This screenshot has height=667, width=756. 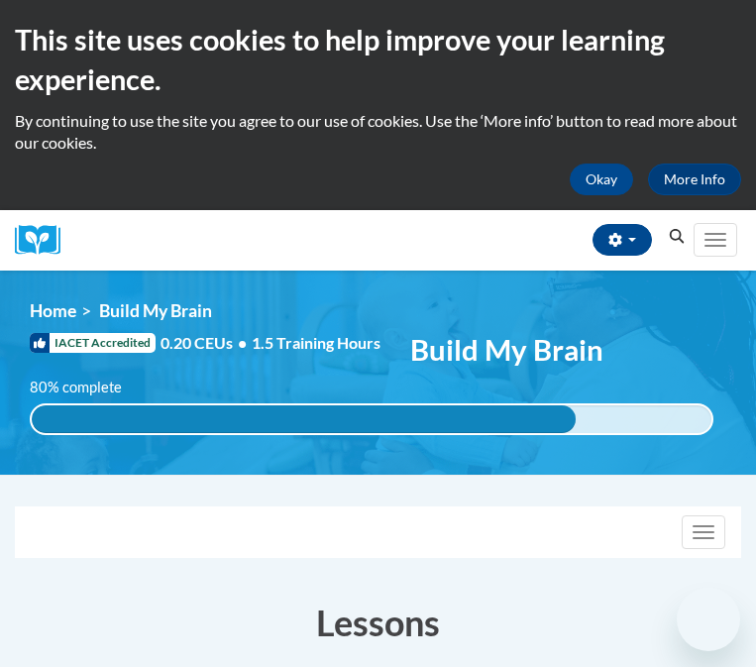 What do you see at coordinates (92, 343) in the screenshot?
I see `span: IACET Accredited` at bounding box center [92, 343].